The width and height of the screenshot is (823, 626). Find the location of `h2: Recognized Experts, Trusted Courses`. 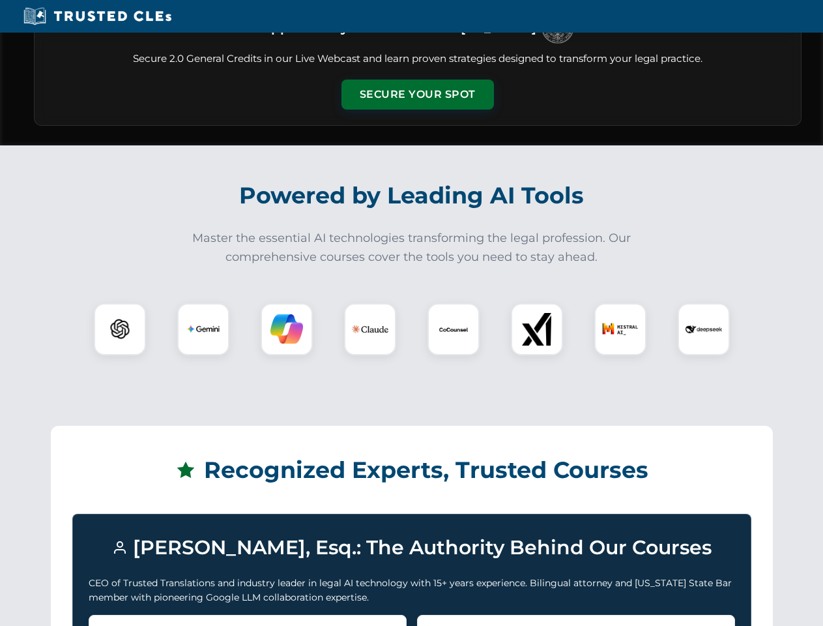

h2: Recognized Experts, Trusted Courses is located at coordinates (412, 470).